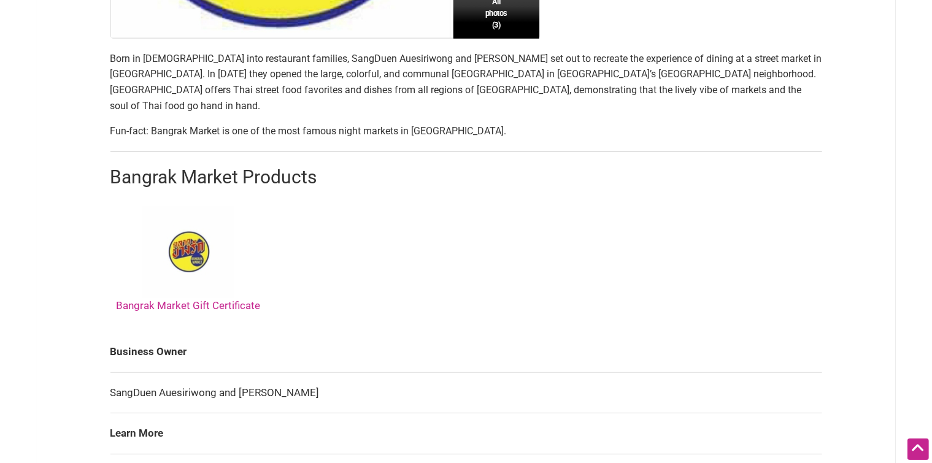 This screenshot has width=932, height=463. I want to click on td: Learn More, so click(466, 434).